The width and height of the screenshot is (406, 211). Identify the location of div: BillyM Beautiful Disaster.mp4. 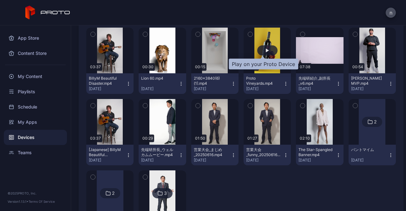
(106, 81).